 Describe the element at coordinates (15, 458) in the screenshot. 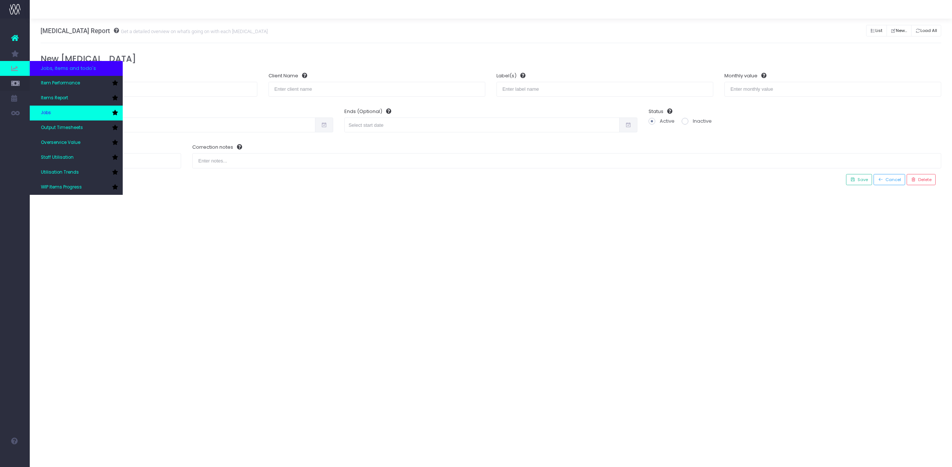

I see `img: images/default_profile_image.png` at that location.